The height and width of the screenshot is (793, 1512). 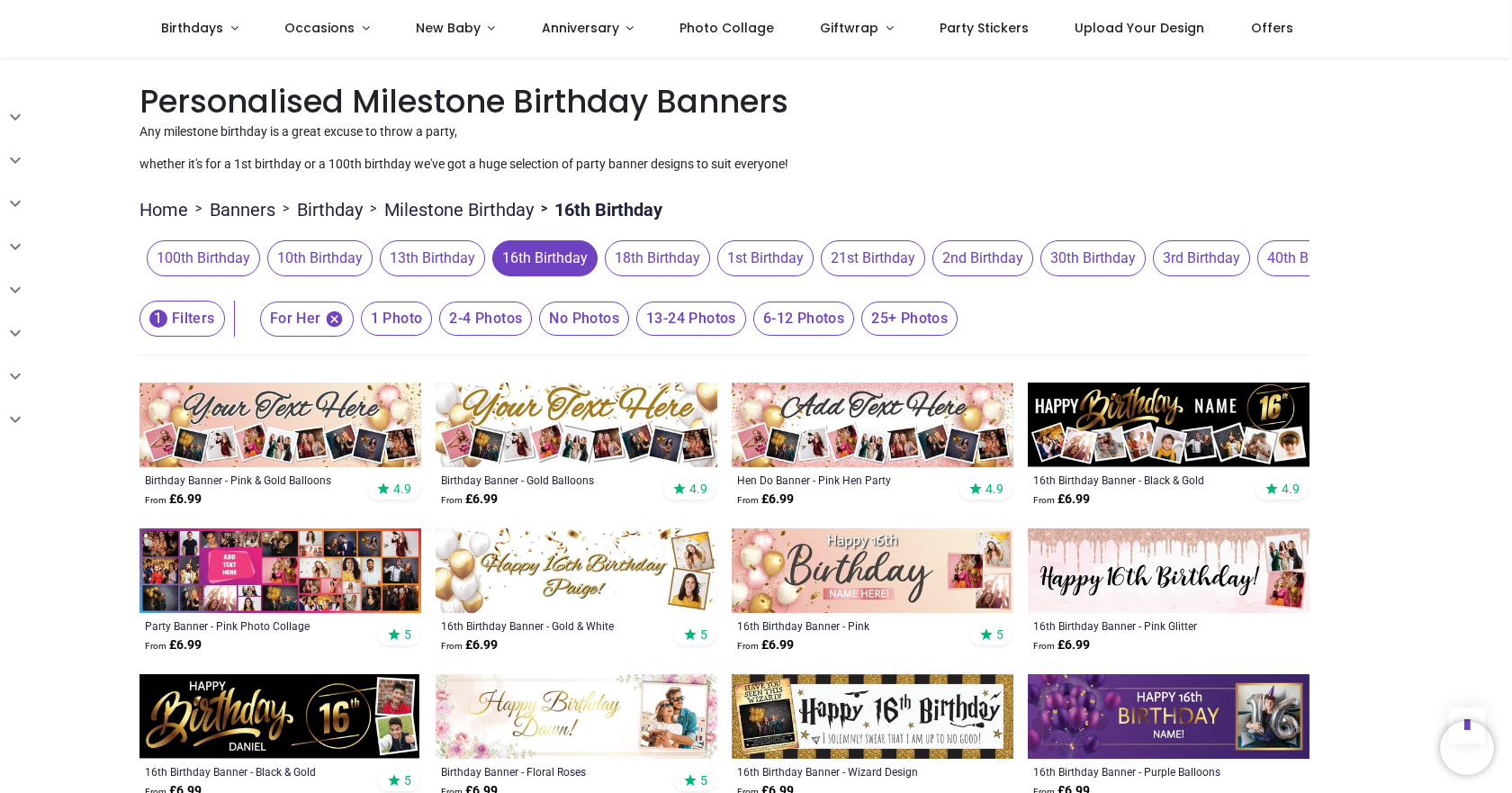 I want to click on button: 21st Birthday, so click(x=869, y=258).